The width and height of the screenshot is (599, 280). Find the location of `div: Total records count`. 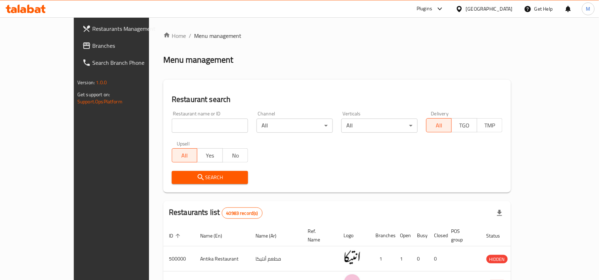

div: Total records count is located at coordinates (242, 213).